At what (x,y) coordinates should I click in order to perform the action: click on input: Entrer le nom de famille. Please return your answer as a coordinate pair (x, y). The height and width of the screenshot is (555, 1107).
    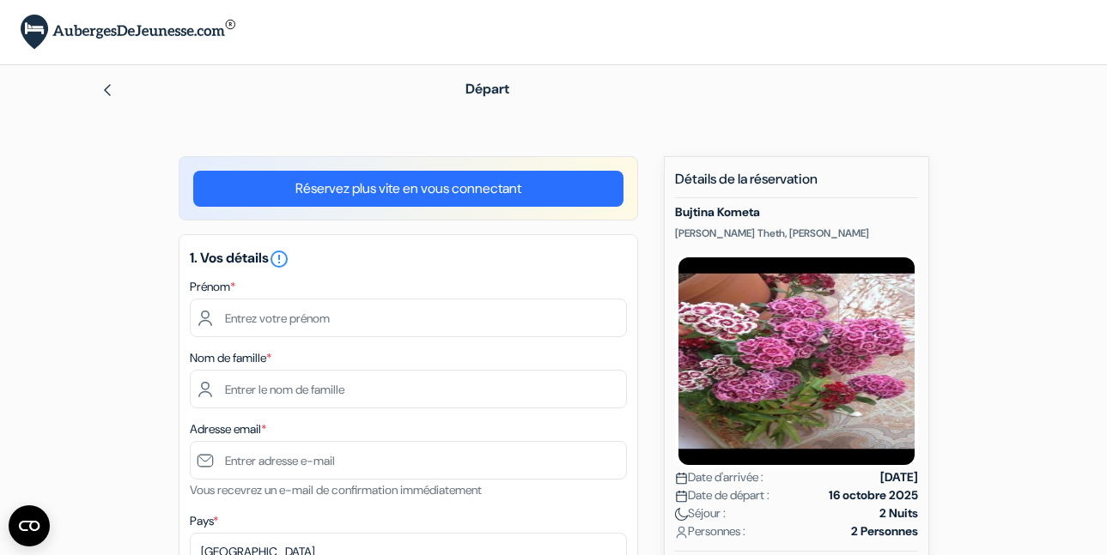
    Looking at the image, I should click on (408, 389).